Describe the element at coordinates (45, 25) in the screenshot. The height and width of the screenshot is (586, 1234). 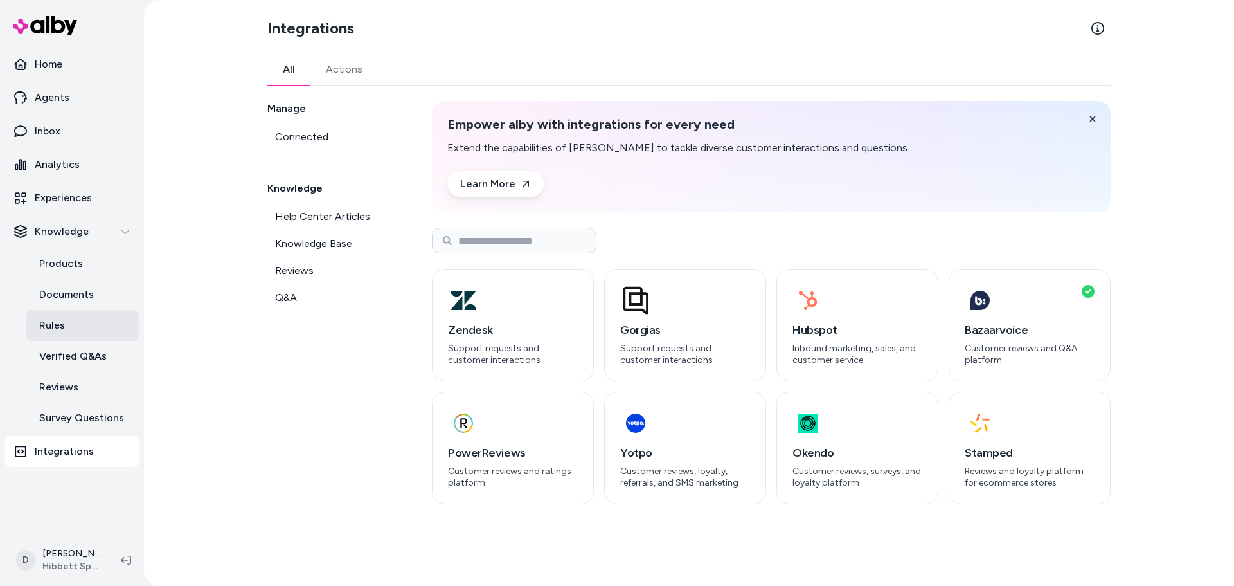
I see `img: alby Logo` at that location.